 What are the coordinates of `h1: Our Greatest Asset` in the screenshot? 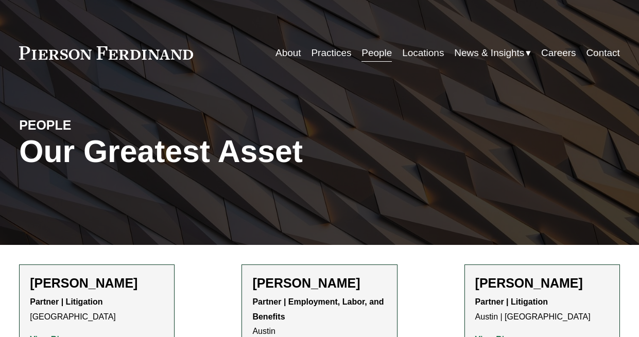 It's located at (219, 151).